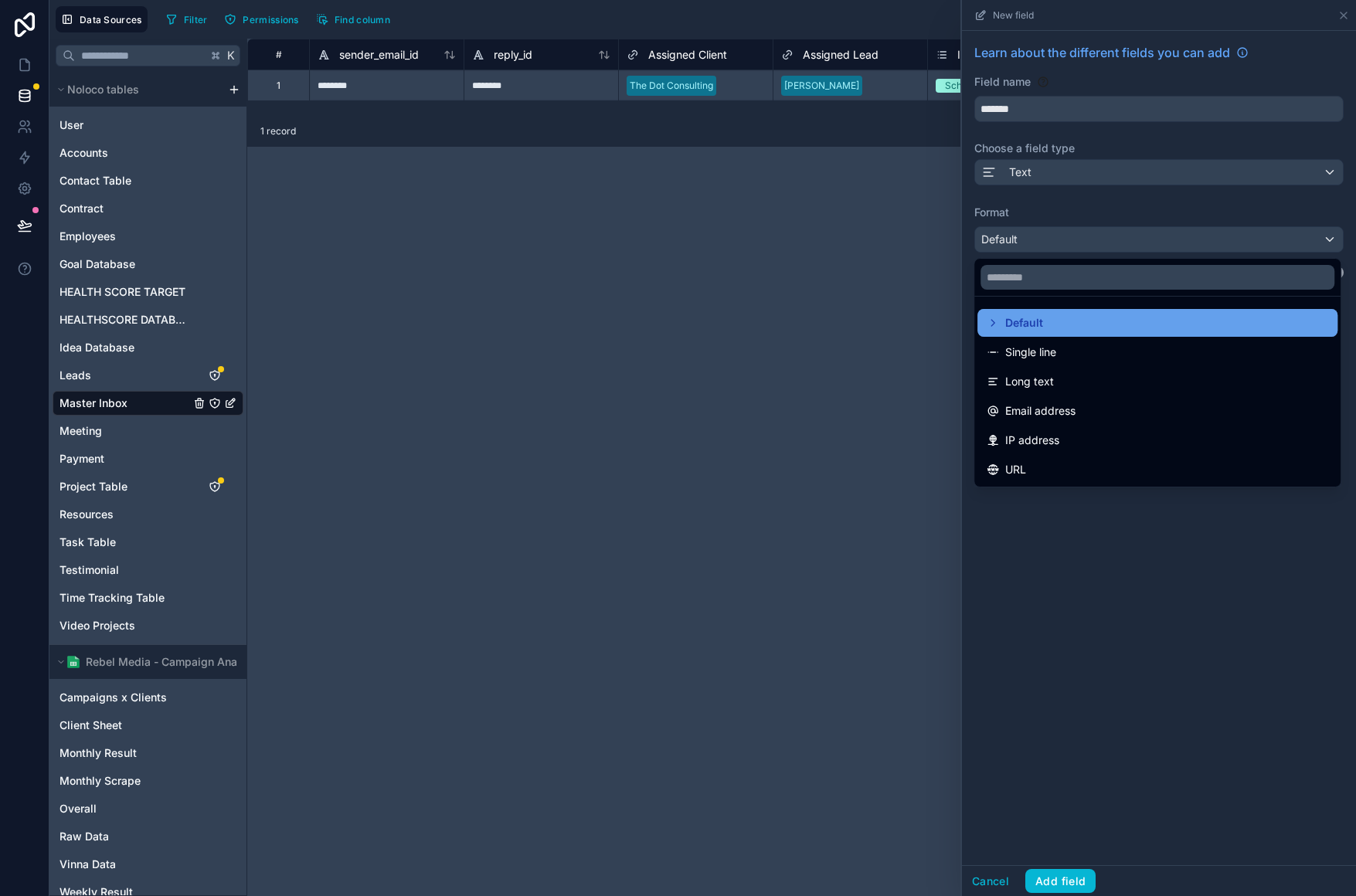  I want to click on span: IP address, so click(1032, 441).